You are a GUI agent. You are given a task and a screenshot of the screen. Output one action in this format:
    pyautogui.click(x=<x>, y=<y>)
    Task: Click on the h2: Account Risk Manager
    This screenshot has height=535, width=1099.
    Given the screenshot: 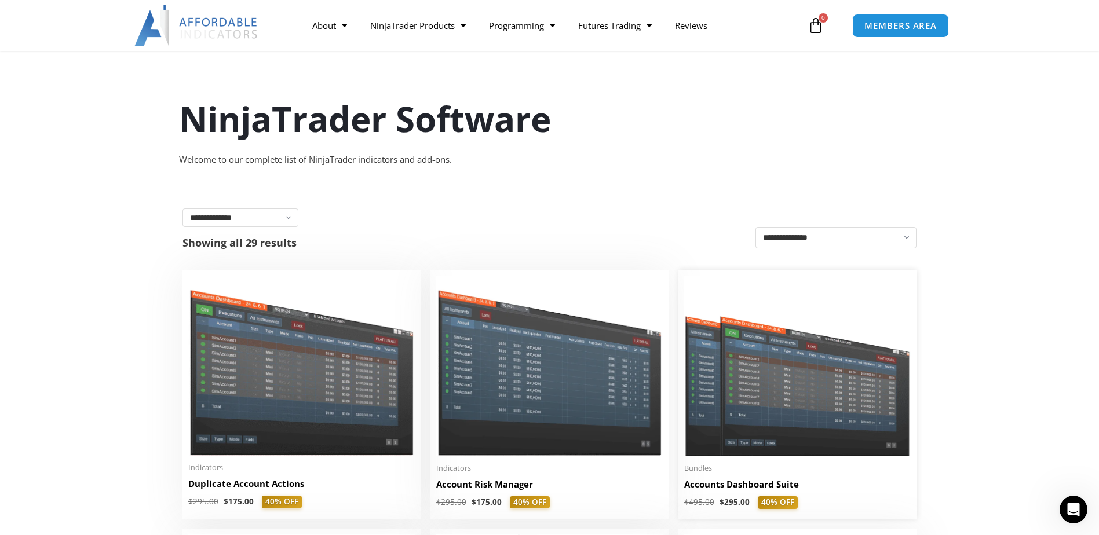 What is the action you would take?
    pyautogui.click(x=549, y=484)
    